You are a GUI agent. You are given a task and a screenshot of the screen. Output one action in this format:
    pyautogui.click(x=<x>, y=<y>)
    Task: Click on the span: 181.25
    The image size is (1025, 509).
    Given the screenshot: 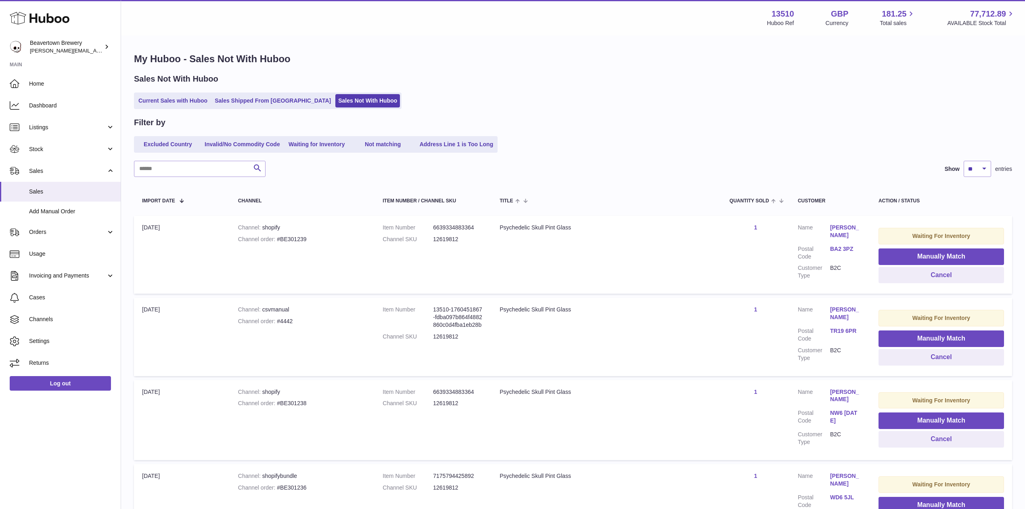 What is the action you would take?
    pyautogui.click(x=894, y=14)
    